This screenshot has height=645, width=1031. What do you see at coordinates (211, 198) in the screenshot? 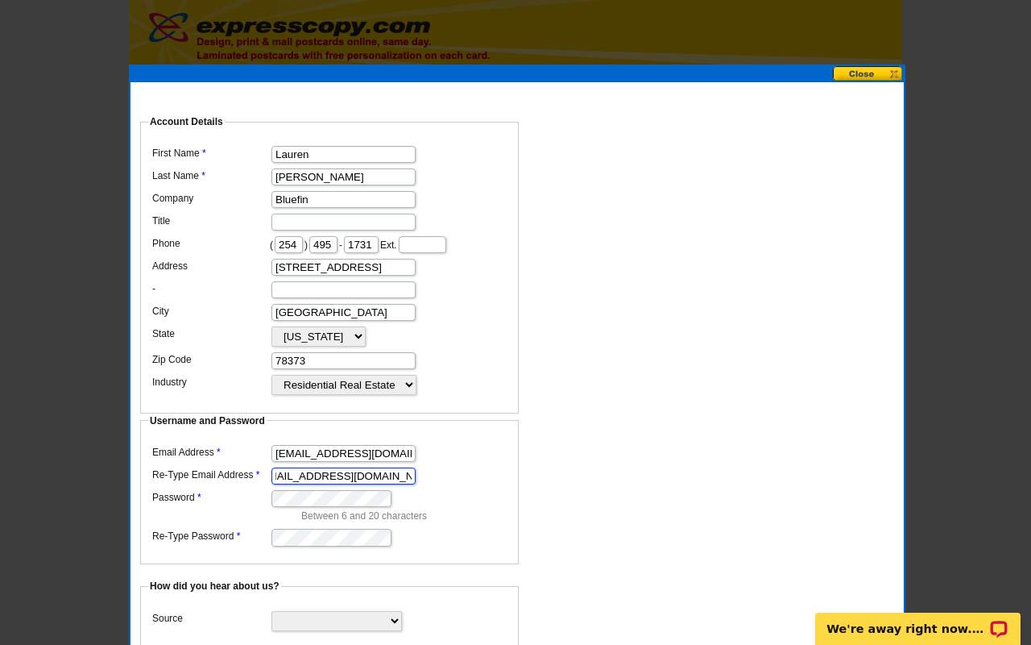
I see `label: Company` at bounding box center [211, 198].